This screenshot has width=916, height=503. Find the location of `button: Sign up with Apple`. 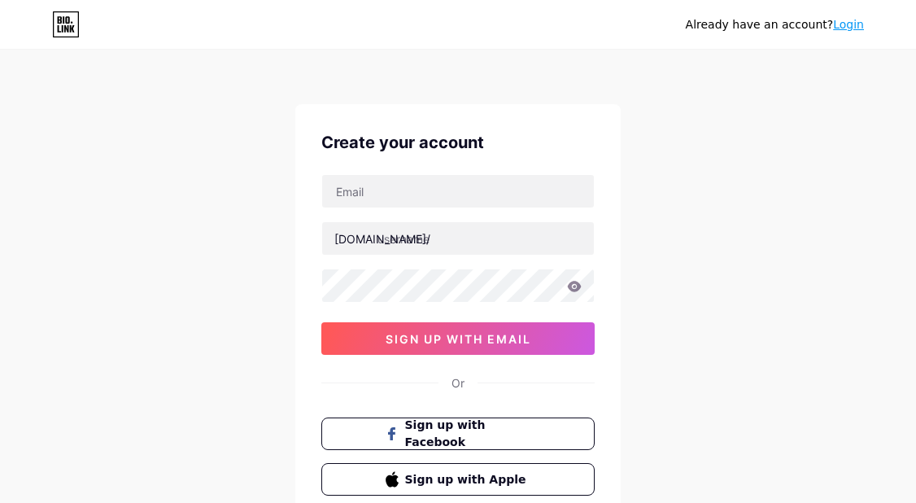

button: Sign up with Apple is located at coordinates (458, 479).